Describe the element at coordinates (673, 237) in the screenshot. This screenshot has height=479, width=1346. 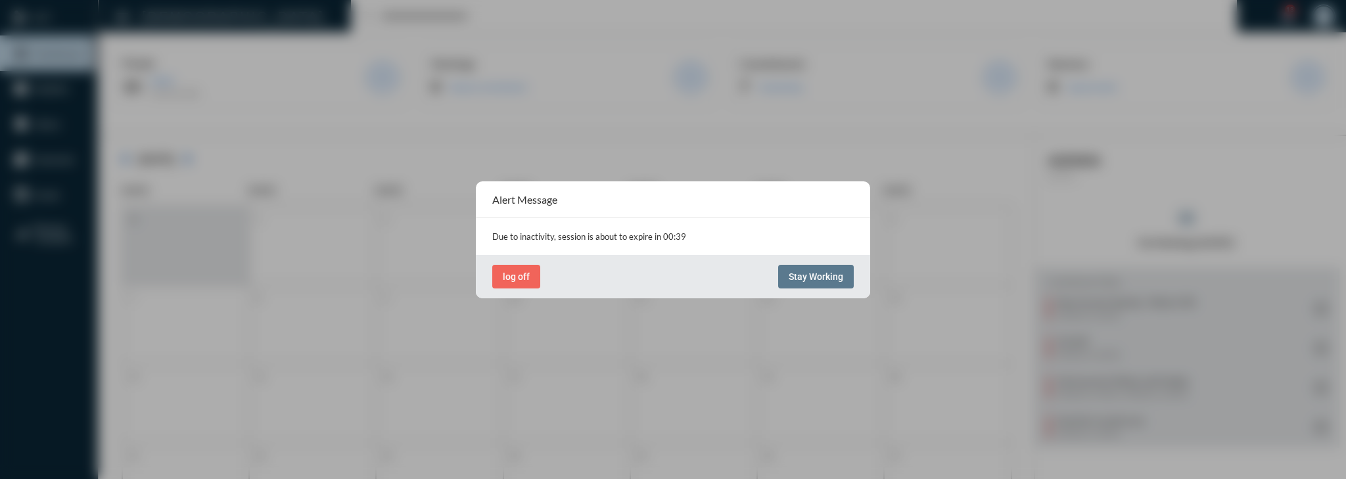
I see `p: Due to inactivity, session is about to expire in 00:39` at that location.